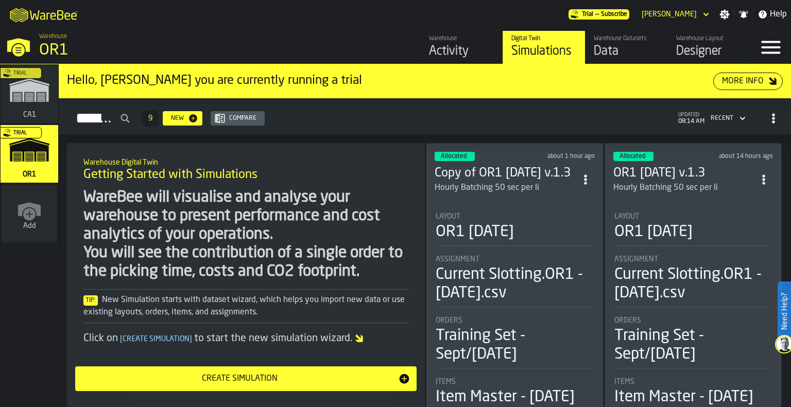 The width and height of the screenshot is (791, 407). What do you see at coordinates (246, 339) in the screenshot?
I see `div: Click on to start the new simulation wizard.` at bounding box center [246, 339].